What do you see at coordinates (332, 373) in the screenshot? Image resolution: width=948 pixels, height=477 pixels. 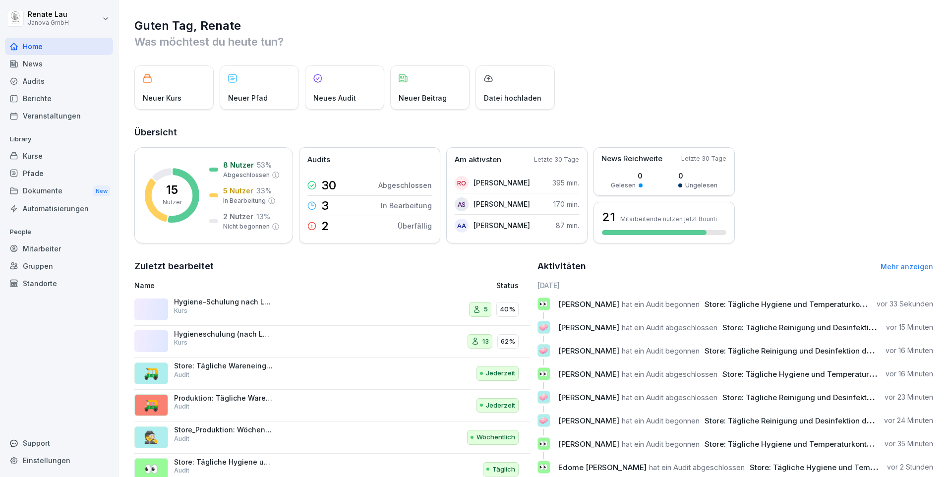 I see `a: 🛺Store: Tägliche WareneingangskontrolleAuditJederzeit` at bounding box center [332, 373].